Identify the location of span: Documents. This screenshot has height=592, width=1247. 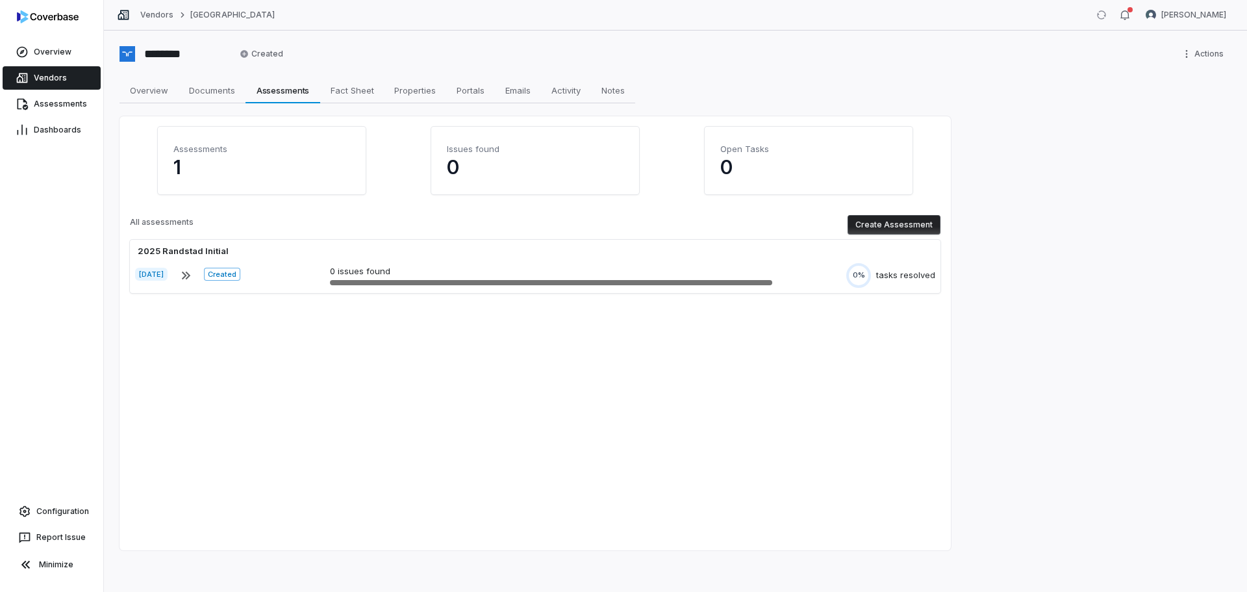
(212, 90).